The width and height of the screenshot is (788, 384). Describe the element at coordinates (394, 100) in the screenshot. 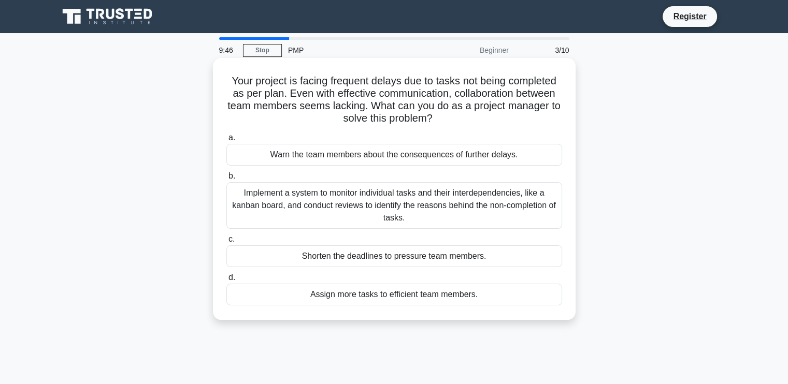

I see `h5: Your project is facing frequent delays due to tasks not being completed as per plan. Even with ef...` at that location.